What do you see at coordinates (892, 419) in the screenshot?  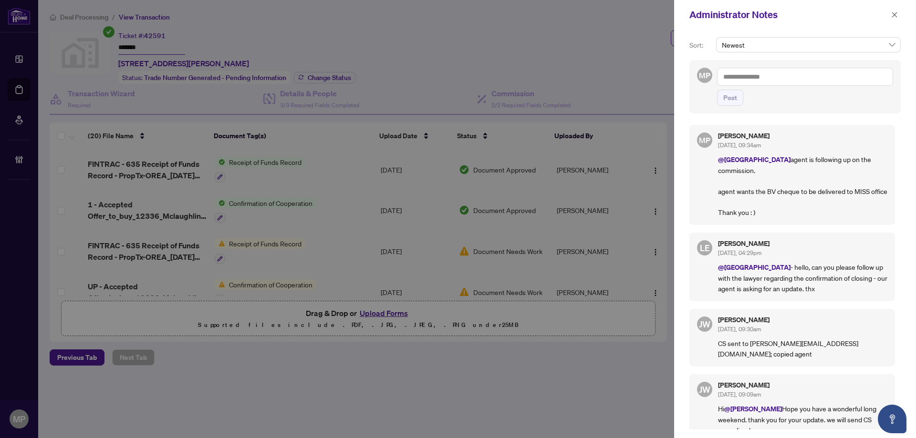 I see `button: Open asap` at bounding box center [892, 419].